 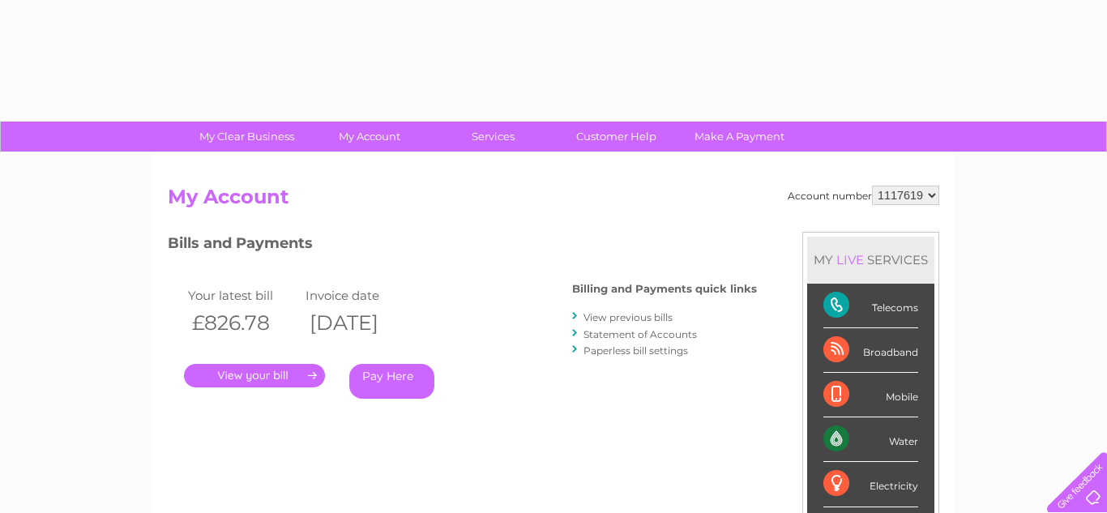 What do you see at coordinates (870, 484) in the screenshot?
I see `div: Electricity` at bounding box center [870, 484].